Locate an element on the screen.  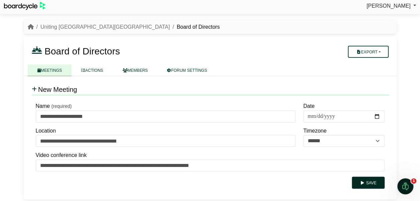
label: Date is located at coordinates (309, 106).